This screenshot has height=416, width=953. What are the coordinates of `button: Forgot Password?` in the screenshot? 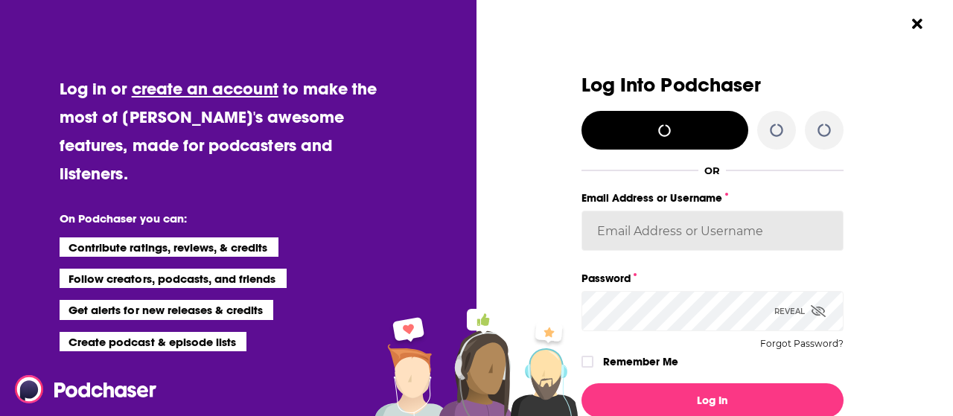 It's located at (802, 344).